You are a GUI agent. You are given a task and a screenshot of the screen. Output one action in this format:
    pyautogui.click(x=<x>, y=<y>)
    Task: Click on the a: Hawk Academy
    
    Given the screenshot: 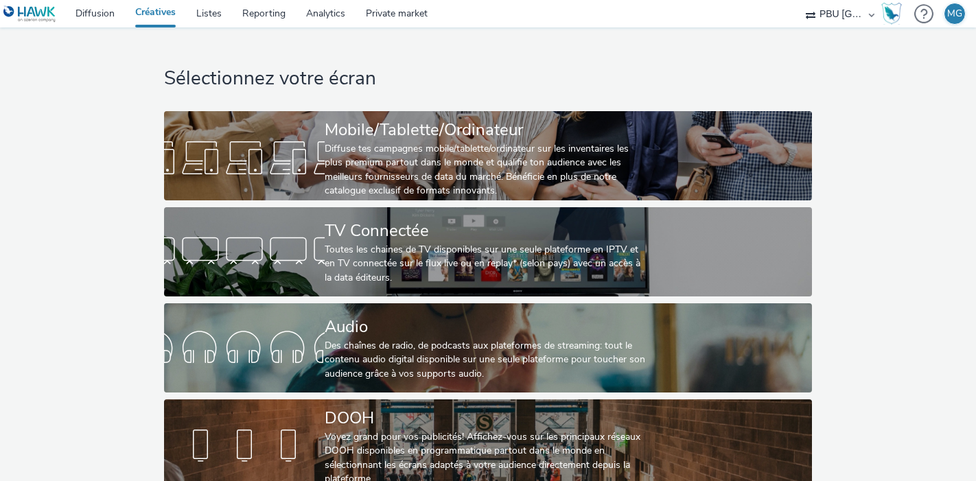 What is the action you would take?
    pyautogui.click(x=894, y=14)
    